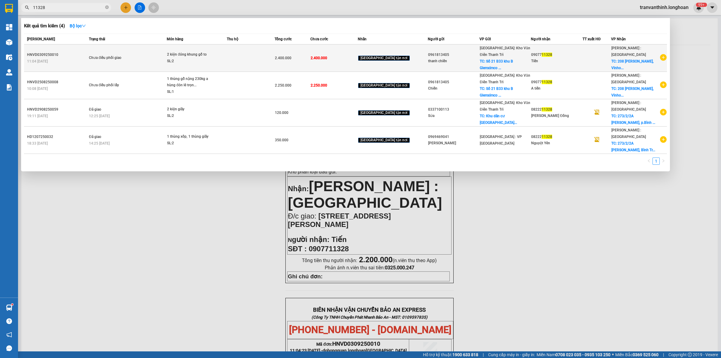  I want to click on span: TT xuất HĐ, so click(592, 39).